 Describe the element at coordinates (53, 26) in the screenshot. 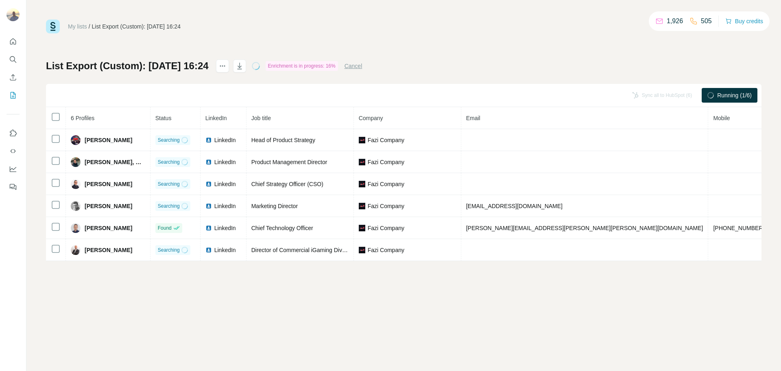

I see `img: Surfe Logo` at that location.